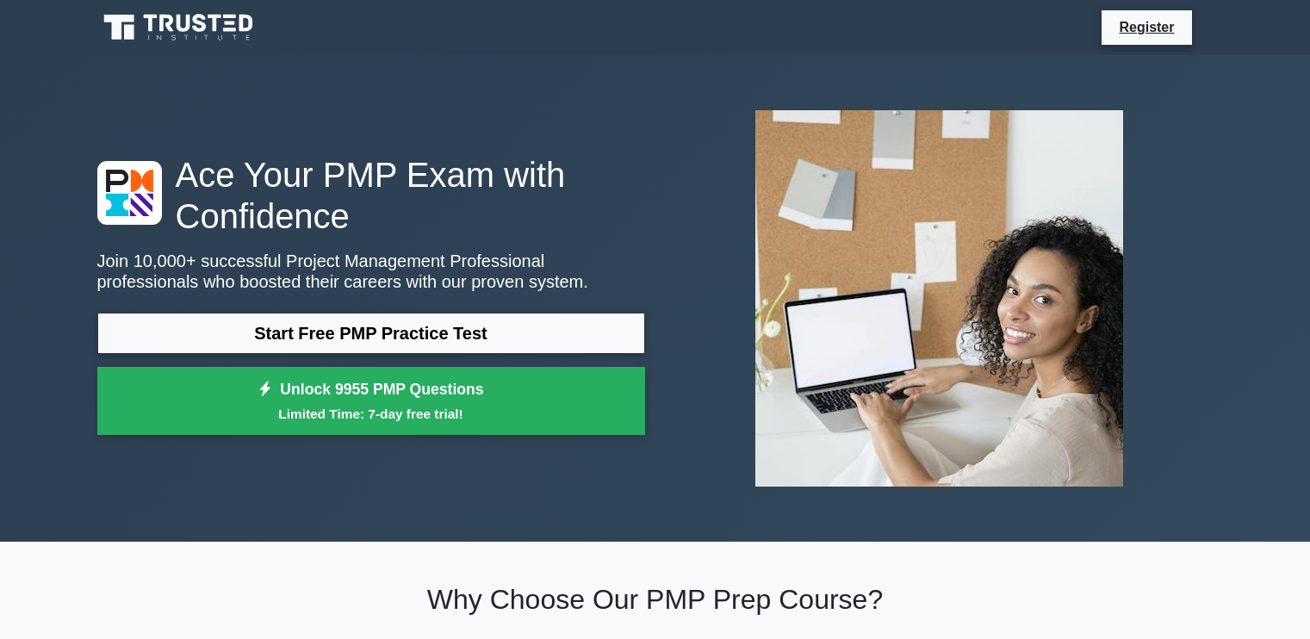 The width and height of the screenshot is (1310, 639). Describe the element at coordinates (371, 271) in the screenshot. I see `p: Join 10,000+ successful Project Management Professional professionals who boosted their careers w...` at that location.